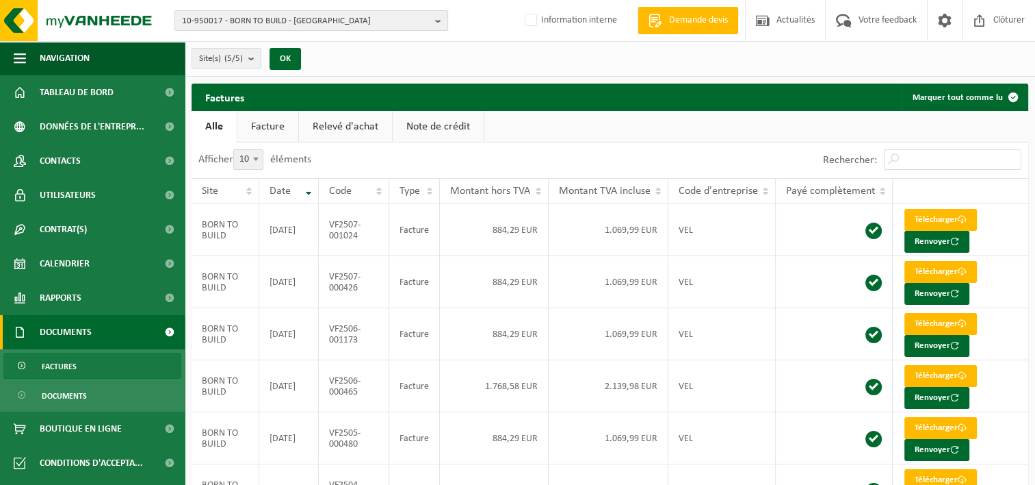 Image resolution: width=1035 pixels, height=485 pixels. I want to click on span: Site(s), so click(221, 59).